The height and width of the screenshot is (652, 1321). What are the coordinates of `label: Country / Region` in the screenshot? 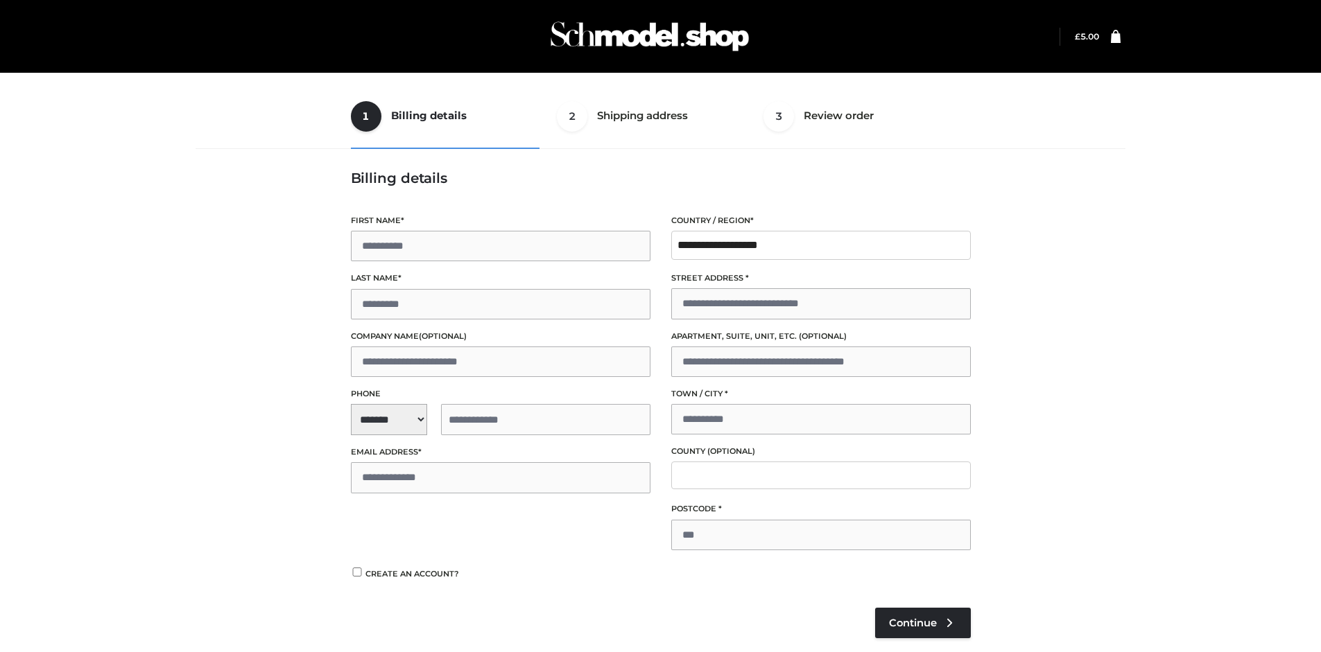 It's located at (821, 220).